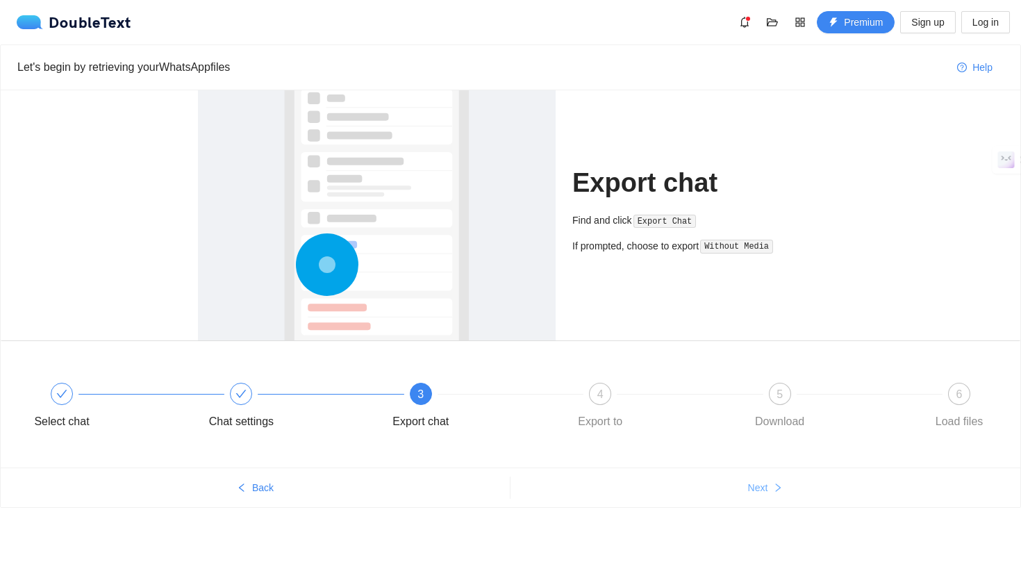 This screenshot has width=1021, height=578. What do you see at coordinates (420, 394) in the screenshot?
I see `span: 3` at bounding box center [420, 394].